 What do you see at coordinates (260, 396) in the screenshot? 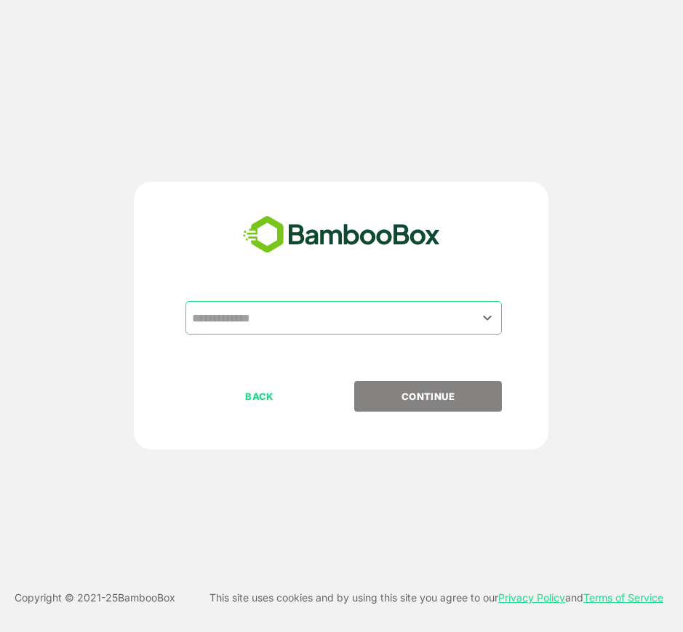
I see `p: BACK` at bounding box center [260, 396].